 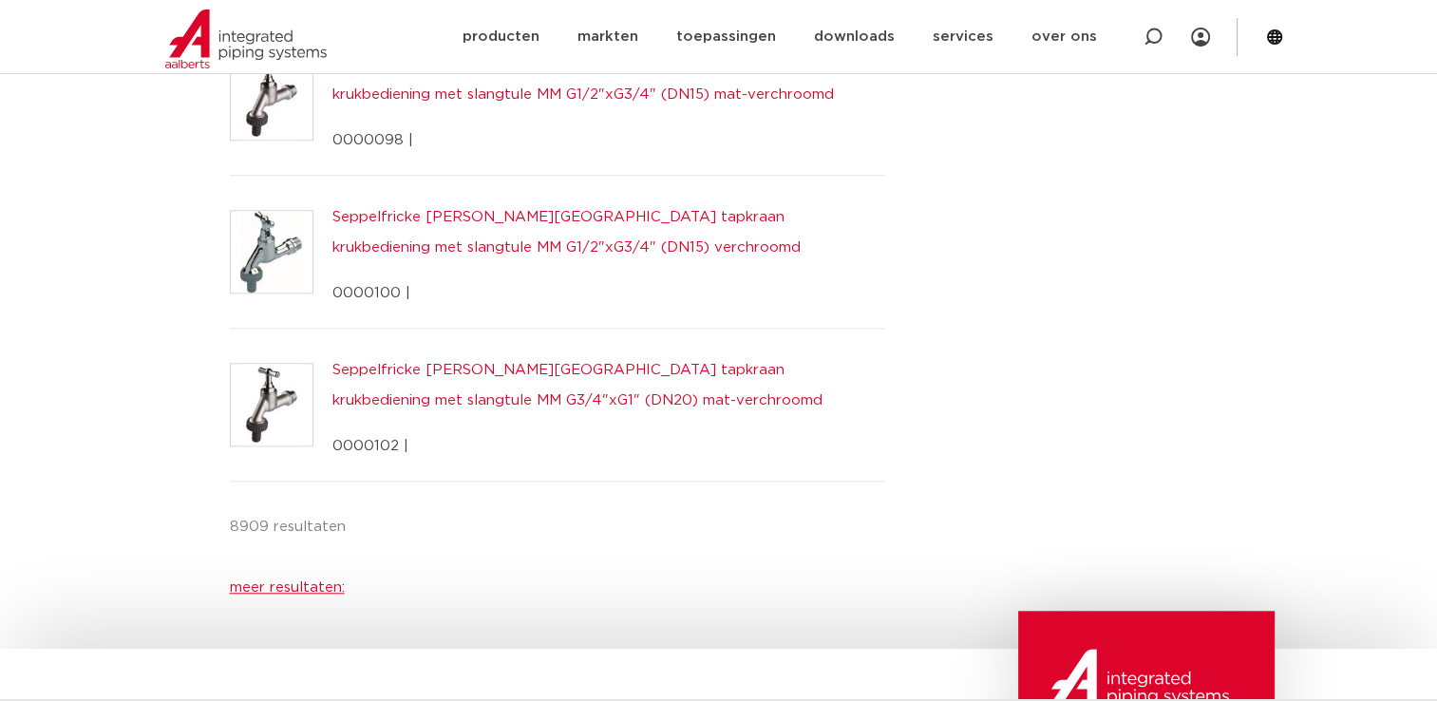 I want to click on span: meer resultaten:, so click(x=287, y=587).